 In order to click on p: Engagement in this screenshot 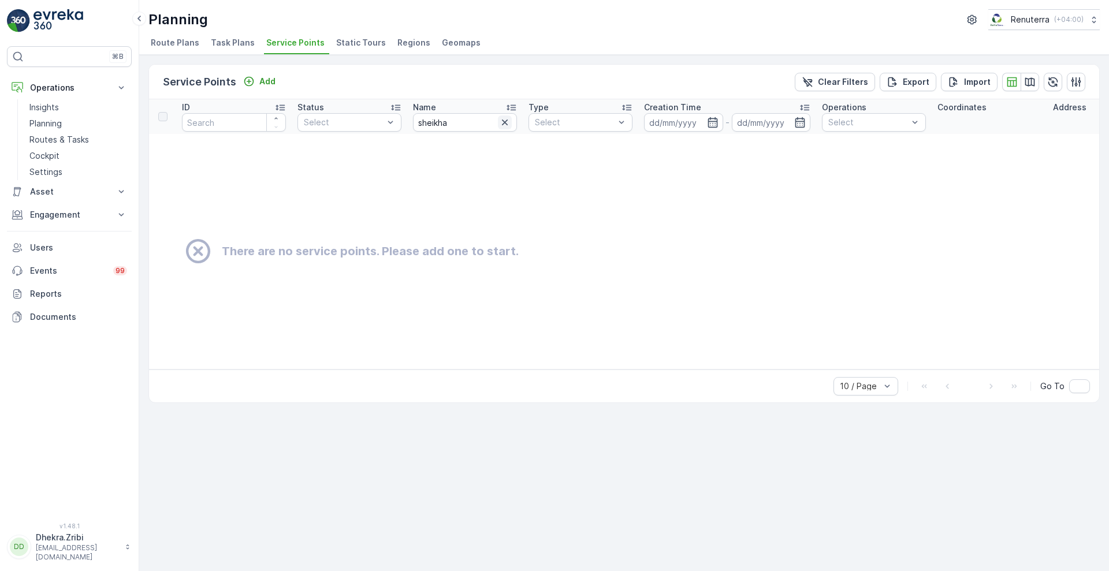, I will do `click(69, 215)`.